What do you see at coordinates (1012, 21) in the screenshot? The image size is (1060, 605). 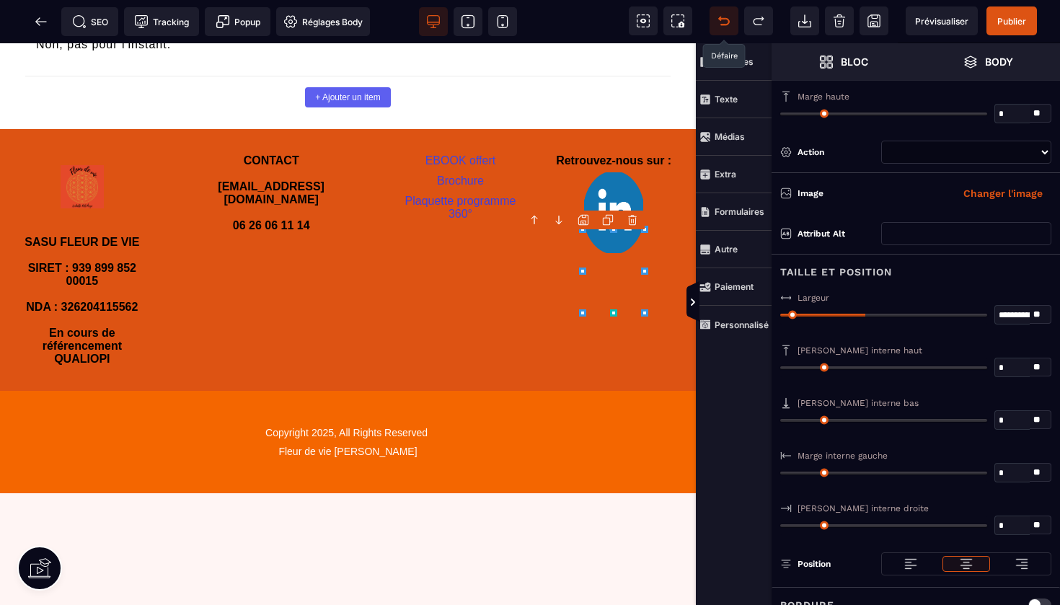 I see `span: Publier` at bounding box center [1012, 21].